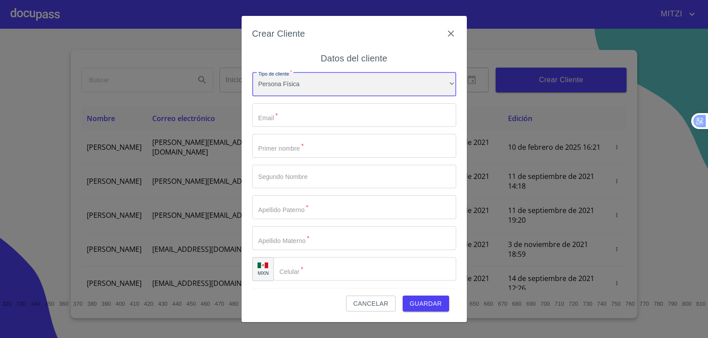 The image size is (708, 338). I want to click on div: Persona Física, so click(354, 84).